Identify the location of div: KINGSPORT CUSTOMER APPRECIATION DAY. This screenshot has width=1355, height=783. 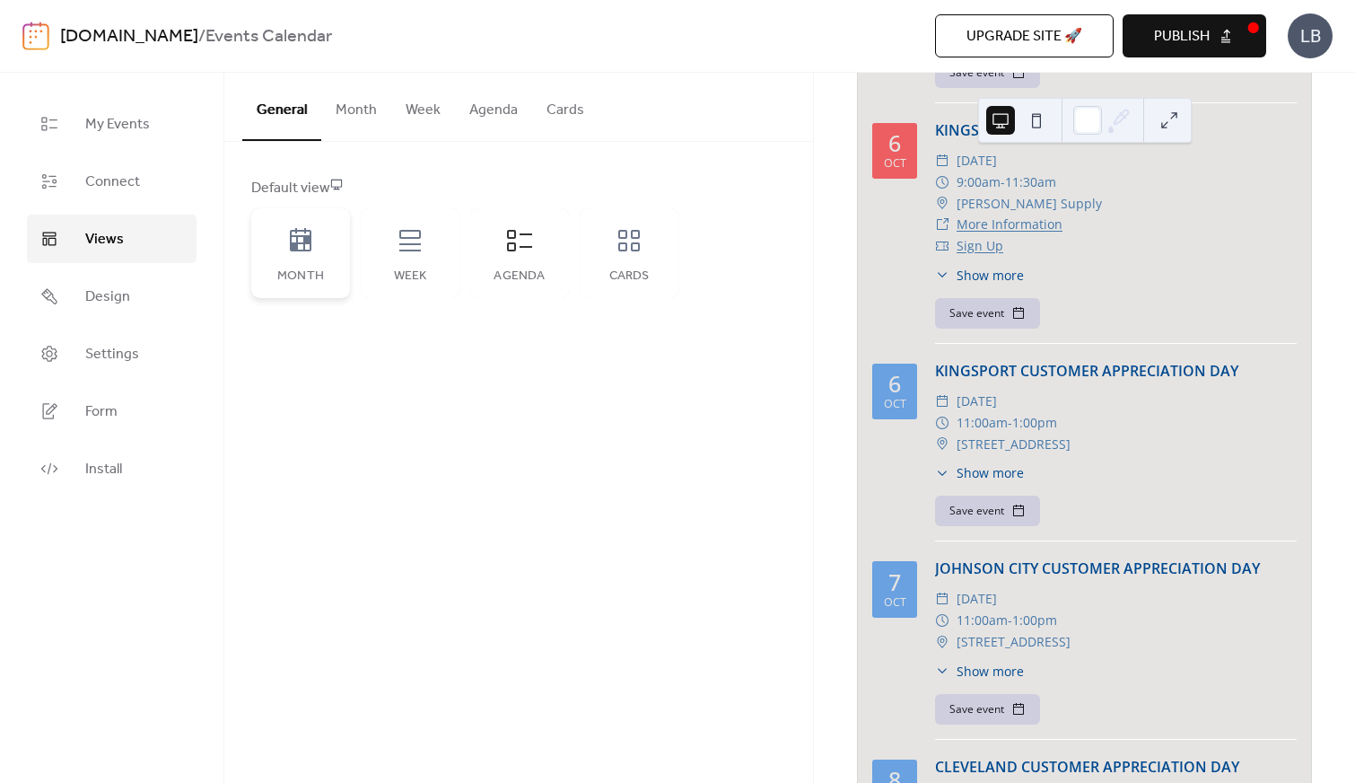
(1116, 371).